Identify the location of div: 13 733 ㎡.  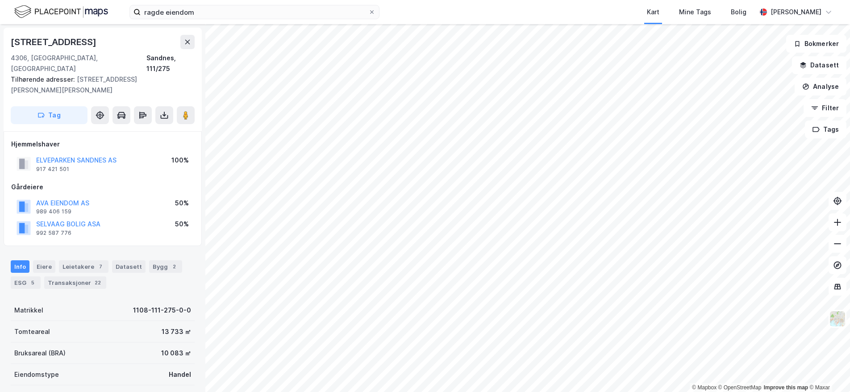
(176, 332).